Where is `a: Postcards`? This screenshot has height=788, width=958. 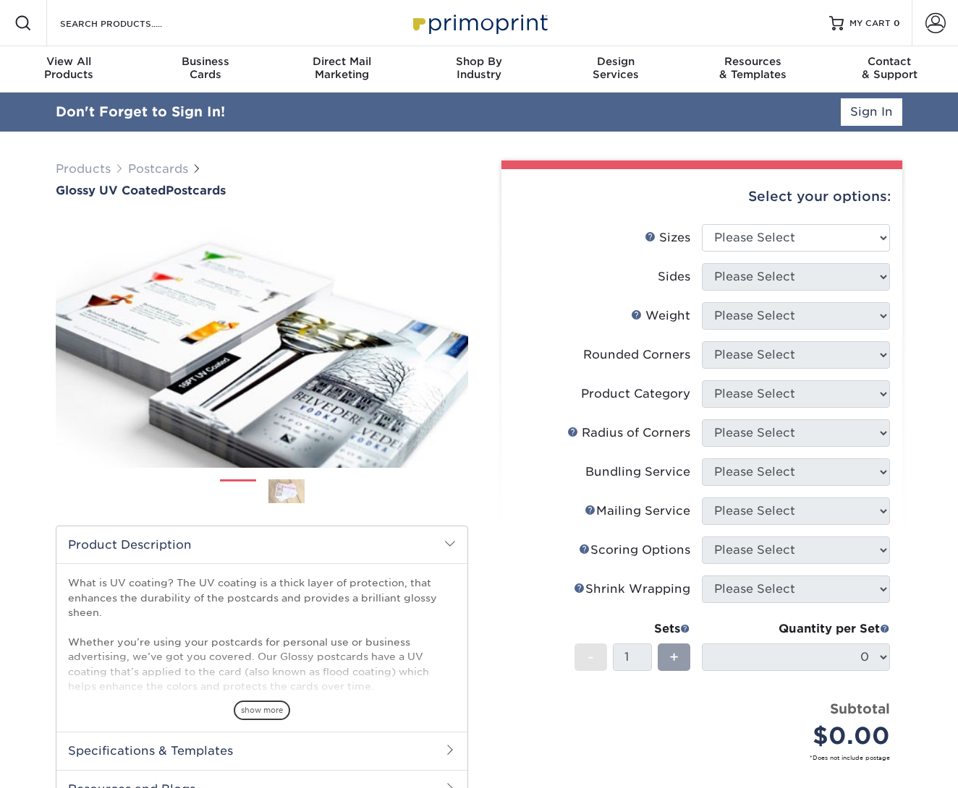 a: Postcards is located at coordinates (158, 169).